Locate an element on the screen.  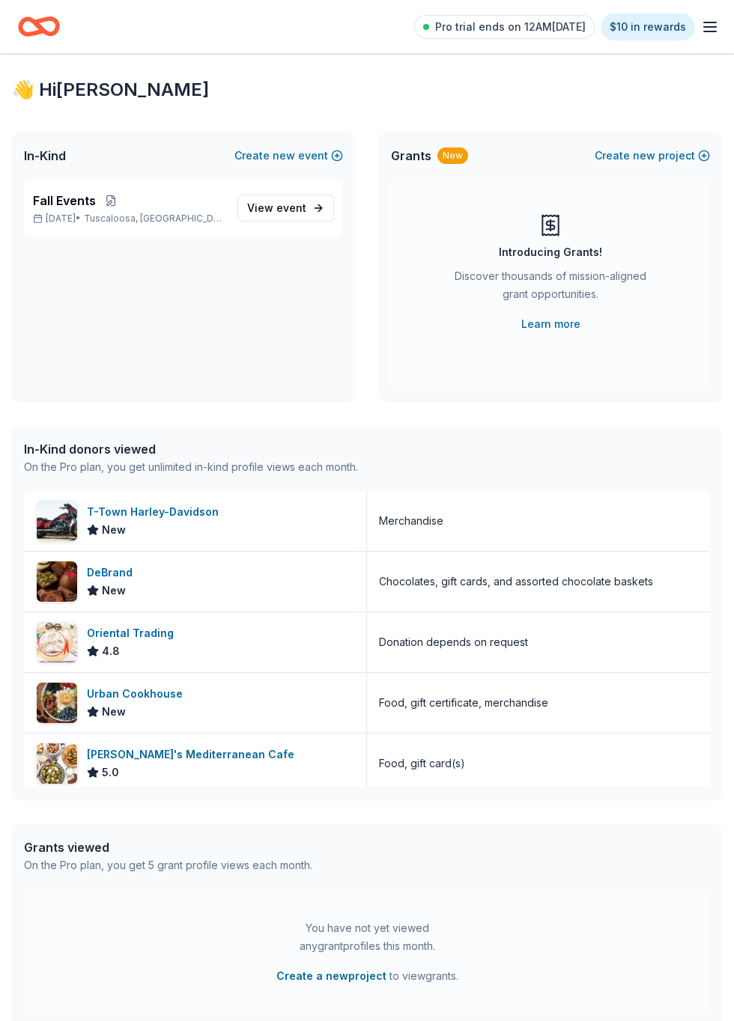
span: Fall Events is located at coordinates (64, 201).